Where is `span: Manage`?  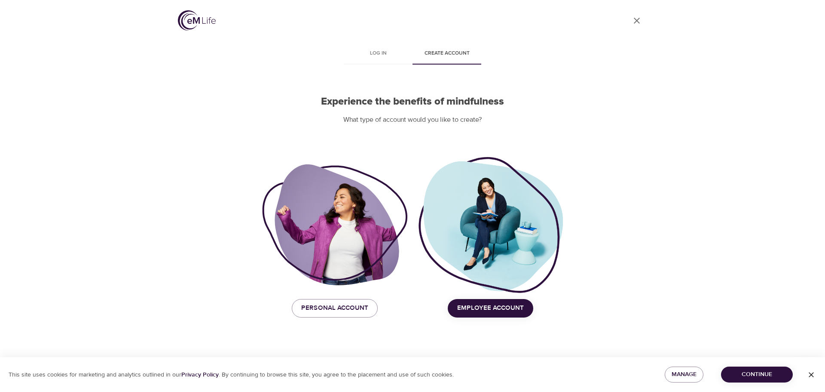
span: Manage is located at coordinates (684, 374).